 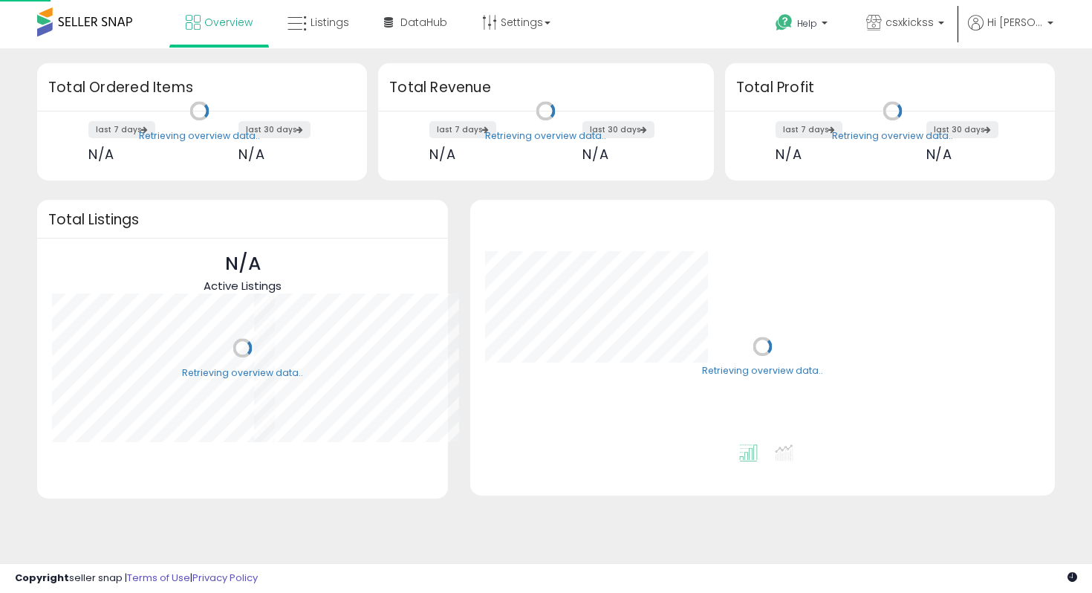 I want to click on i: Get Help, so click(x=784, y=22).